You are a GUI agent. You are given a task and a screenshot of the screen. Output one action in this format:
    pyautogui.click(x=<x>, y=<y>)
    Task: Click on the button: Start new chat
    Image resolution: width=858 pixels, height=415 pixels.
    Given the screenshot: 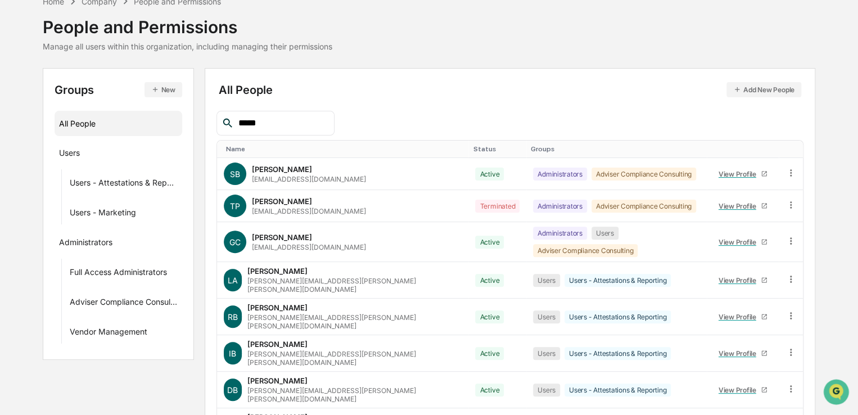 What is the action you would take?
    pyautogui.click(x=198, y=96)
    